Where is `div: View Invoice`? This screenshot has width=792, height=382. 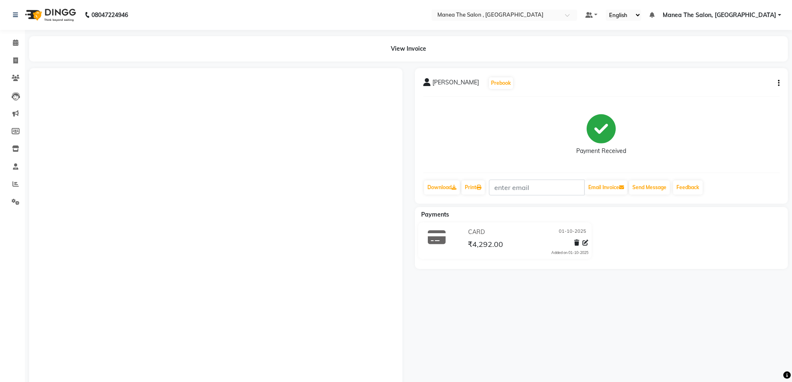
div: View Invoice is located at coordinates (408, 49).